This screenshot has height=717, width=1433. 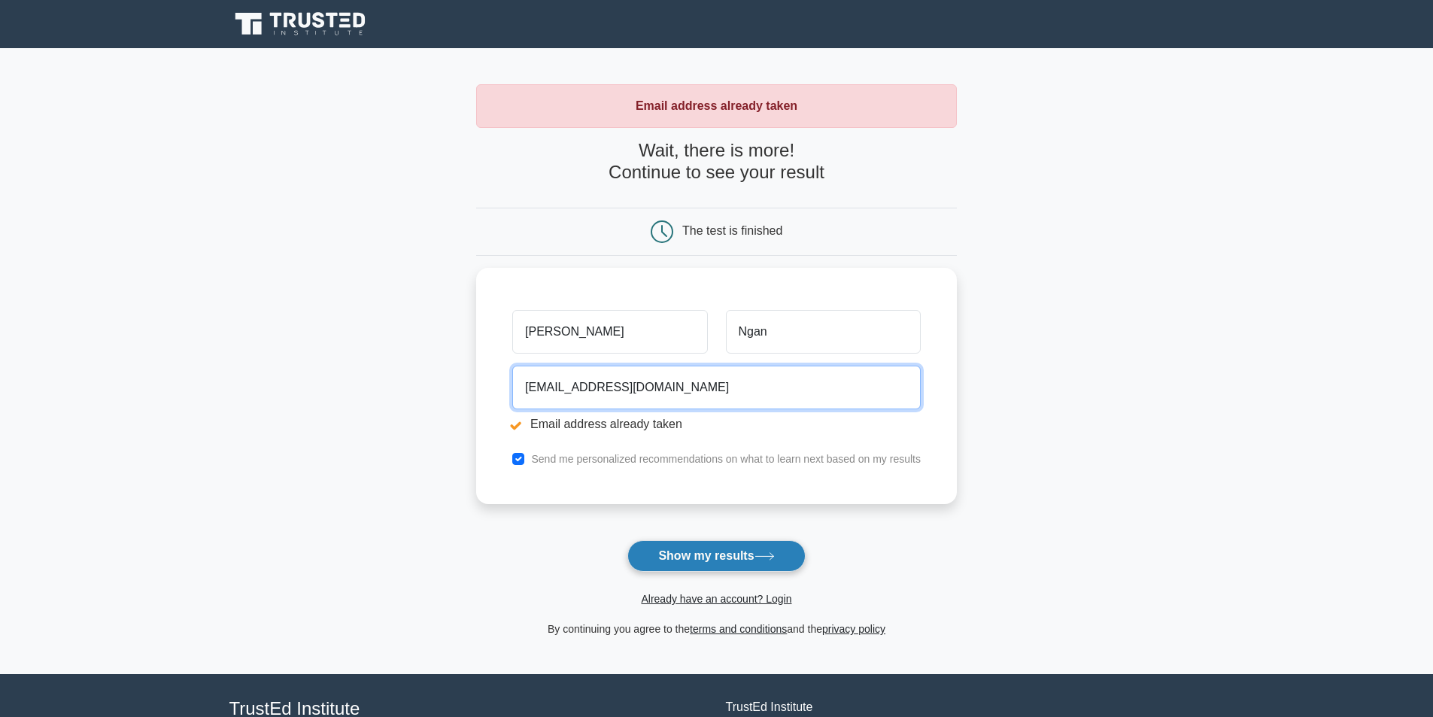 What do you see at coordinates (716, 556) in the screenshot?
I see `button: Show my results` at bounding box center [716, 556].